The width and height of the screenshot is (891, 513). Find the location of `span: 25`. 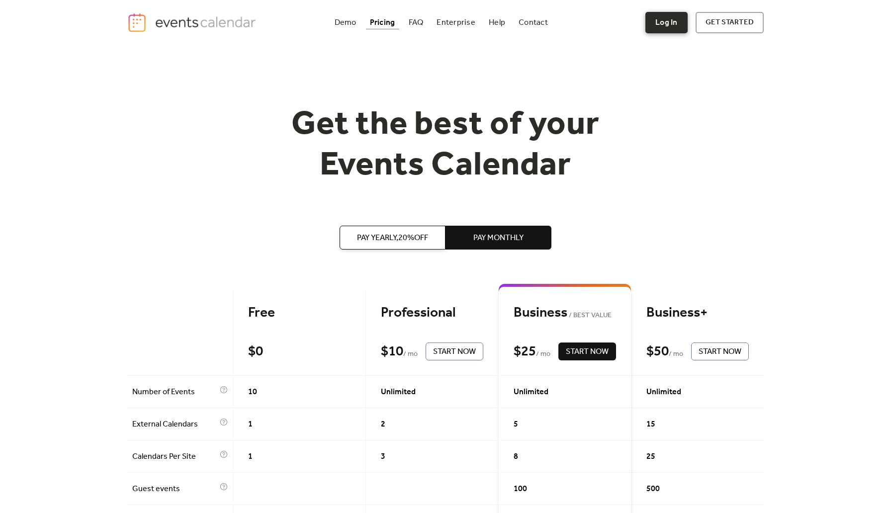

span: 25 is located at coordinates (651, 457).